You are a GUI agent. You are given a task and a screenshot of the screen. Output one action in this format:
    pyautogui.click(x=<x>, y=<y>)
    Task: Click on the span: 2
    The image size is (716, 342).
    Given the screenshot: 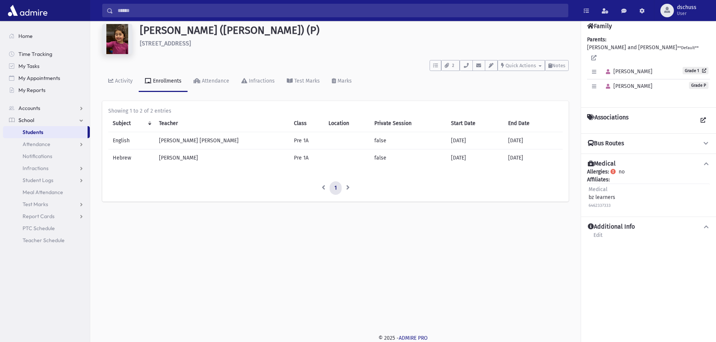 What is the action you would take?
    pyautogui.click(x=453, y=66)
    